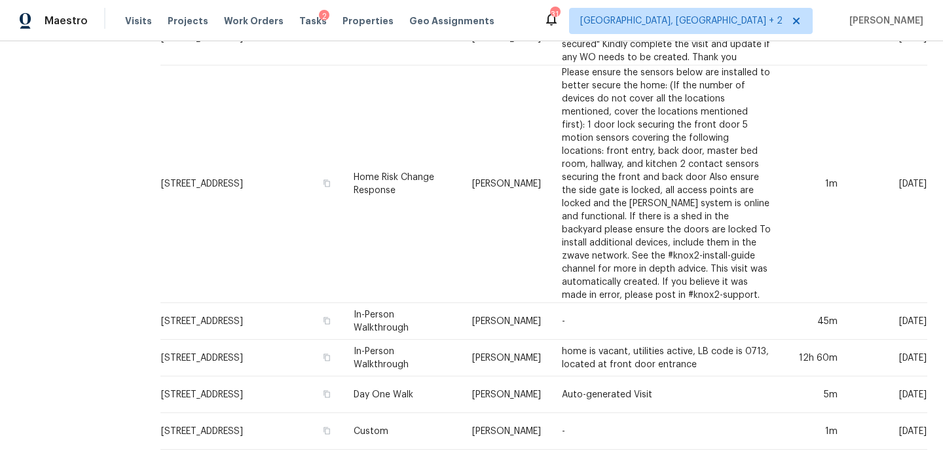 This screenshot has width=943, height=453. Describe the element at coordinates (253, 21) in the screenshot. I see `span: Work Orders` at that location.